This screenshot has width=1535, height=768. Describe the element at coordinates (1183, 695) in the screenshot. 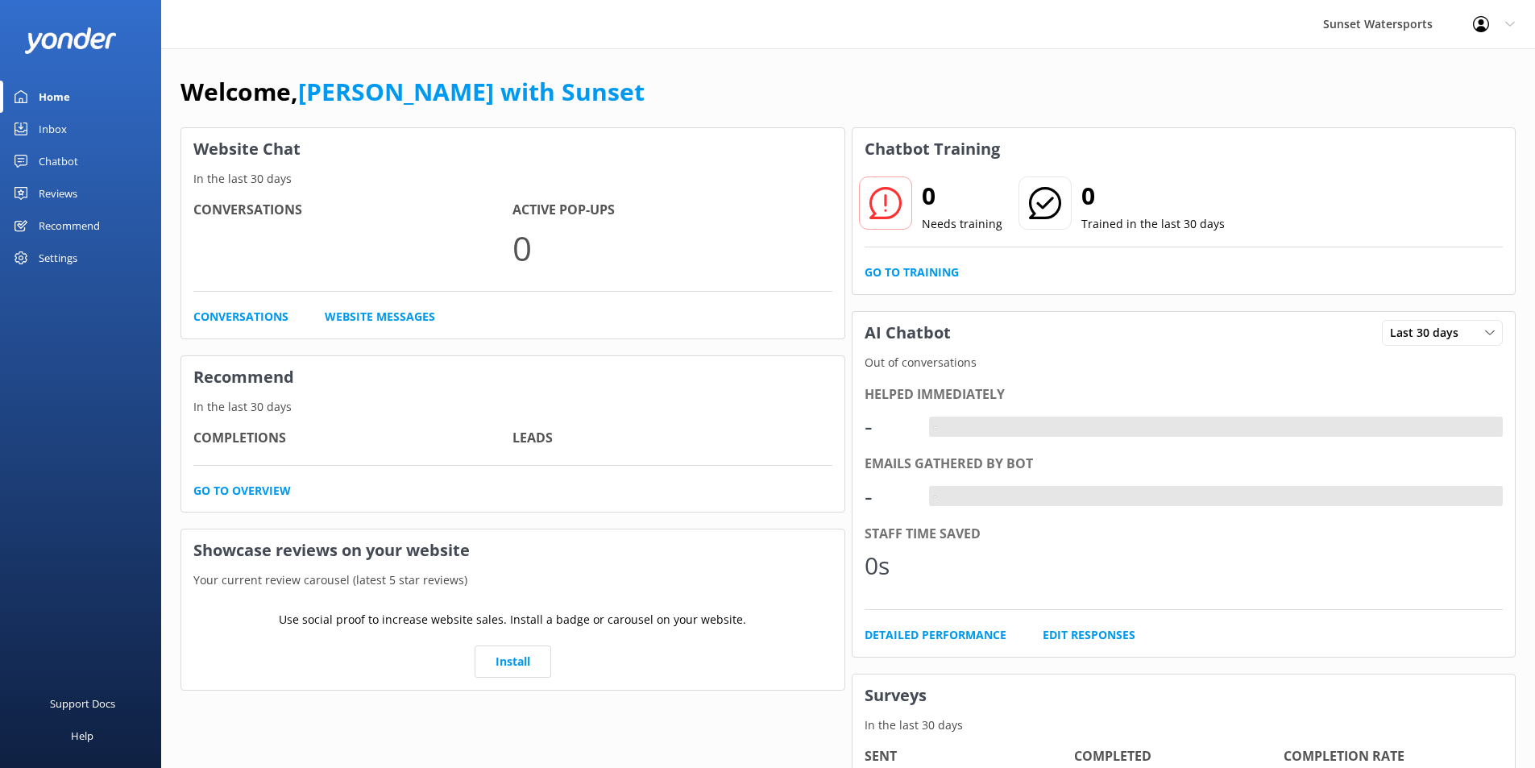

I see `h3: Surveys` at that location.